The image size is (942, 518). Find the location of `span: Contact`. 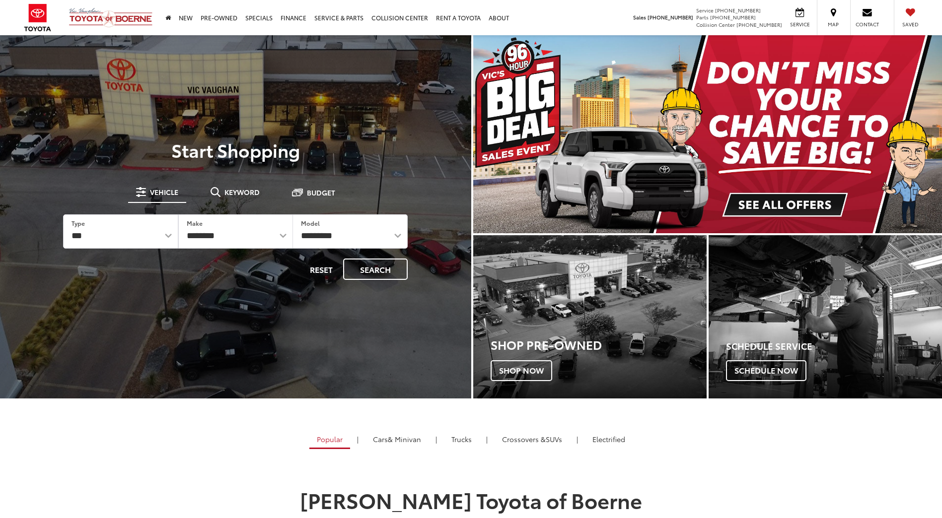

span: Contact is located at coordinates (867, 24).